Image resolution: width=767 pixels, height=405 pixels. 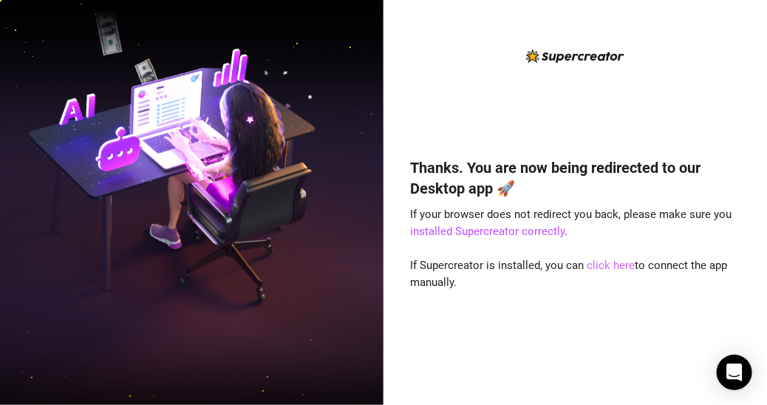 What do you see at coordinates (611, 265) in the screenshot?
I see `a: click here` at bounding box center [611, 265].